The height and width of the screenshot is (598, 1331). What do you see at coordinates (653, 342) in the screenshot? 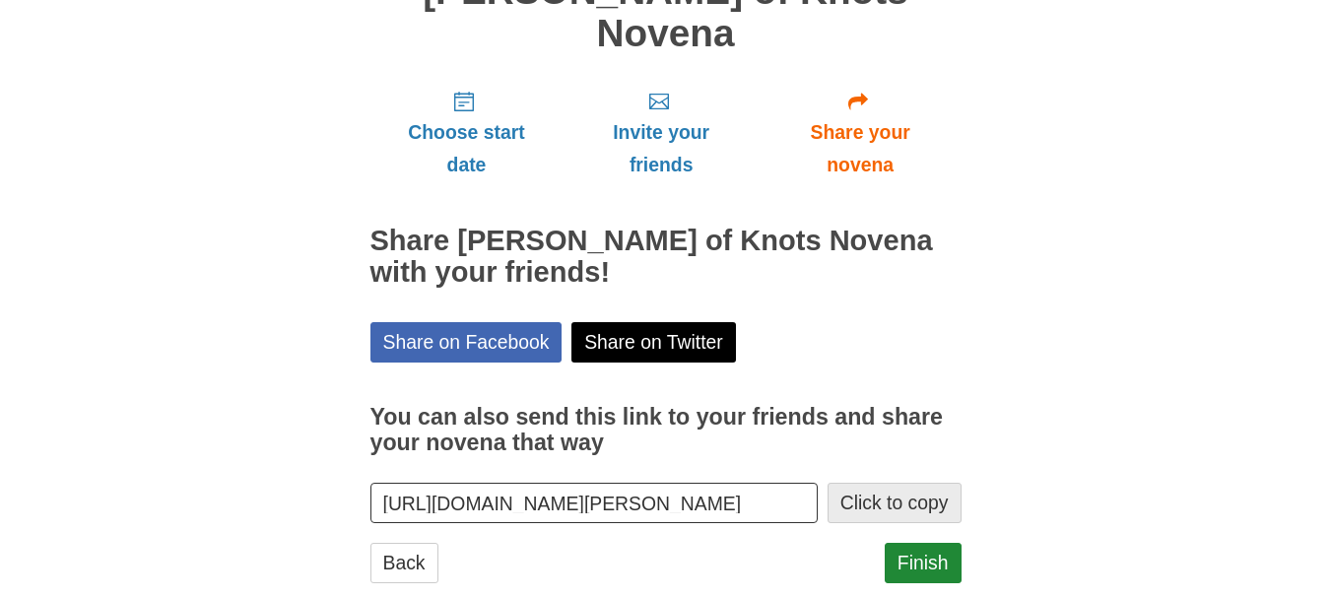
I see `a: Share on Twitter` at bounding box center [653, 342].